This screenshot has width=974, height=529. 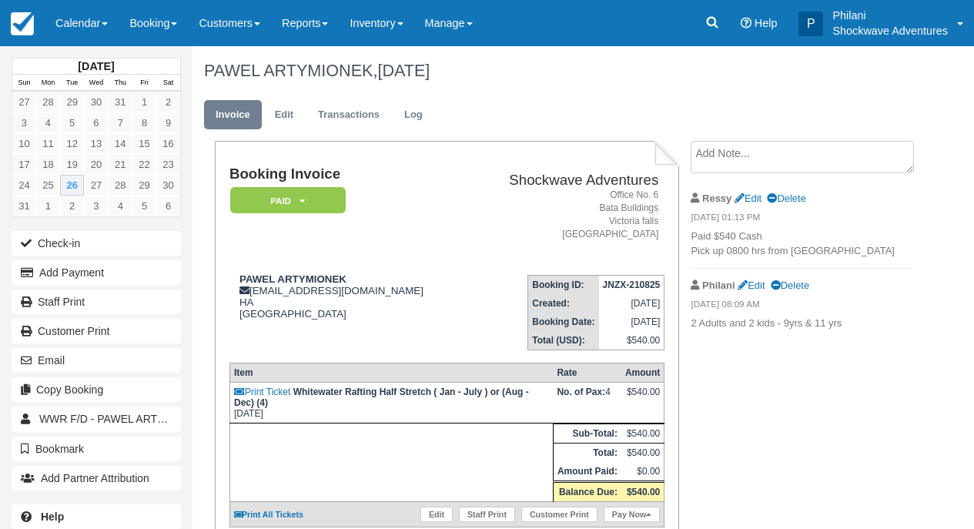 I want to click on a: 26, so click(x=72, y=185).